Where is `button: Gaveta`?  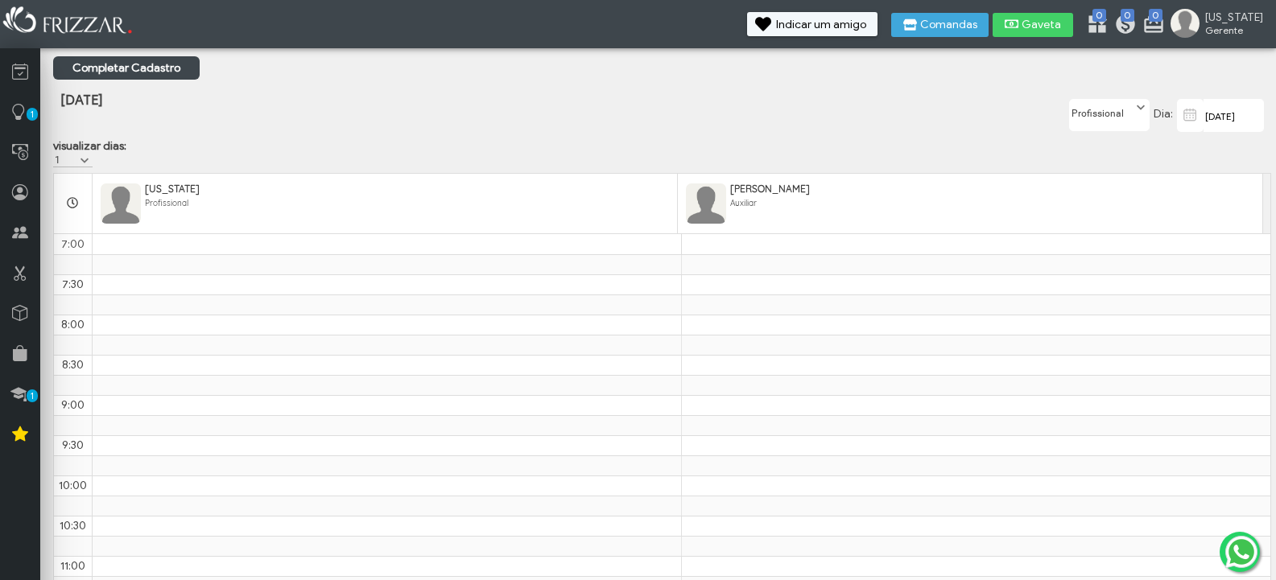 button: Gaveta is located at coordinates (1033, 25).